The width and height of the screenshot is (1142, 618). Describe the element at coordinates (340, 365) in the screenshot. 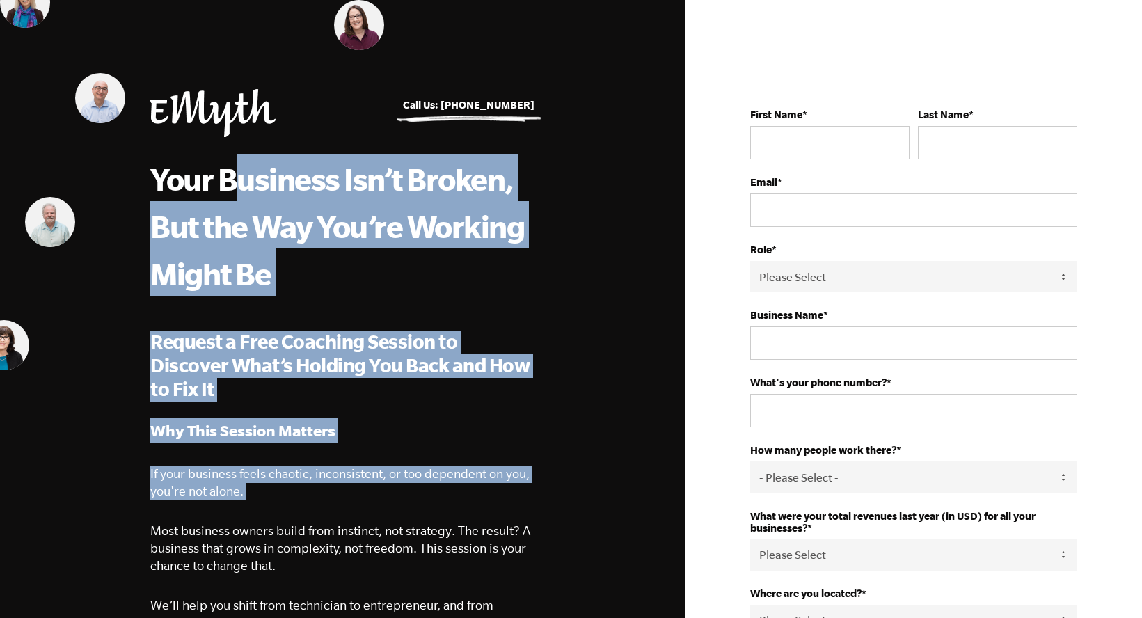

I see `span: Request a Free Coaching Session to Discover What’s Holding You Back and How to Fix It` at that location.